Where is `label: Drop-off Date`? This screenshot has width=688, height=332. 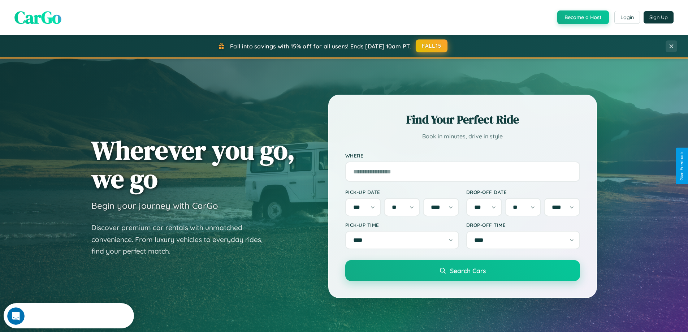
label: Drop-off Date is located at coordinates (523, 192).